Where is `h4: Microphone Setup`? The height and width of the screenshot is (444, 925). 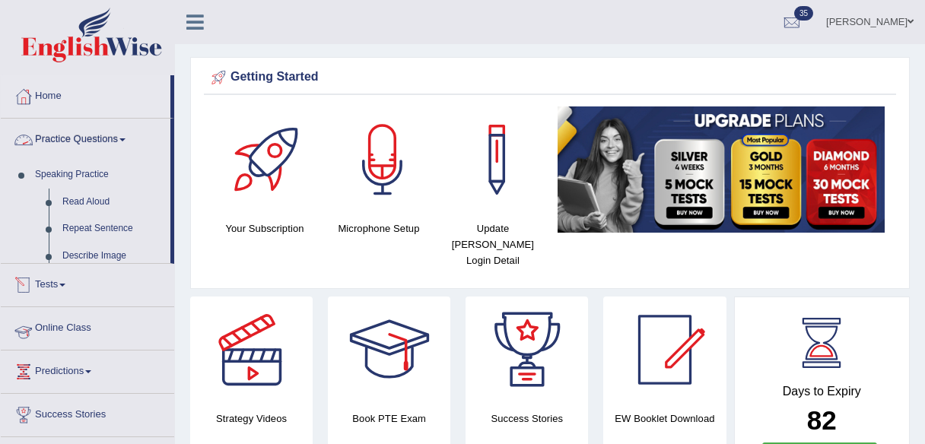
h4: Microphone Setup is located at coordinates (379, 228).